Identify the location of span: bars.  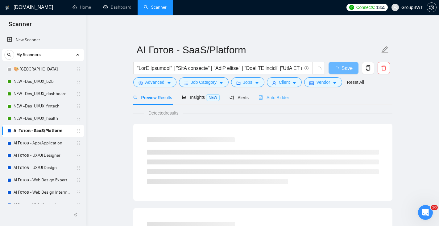
(186, 83).